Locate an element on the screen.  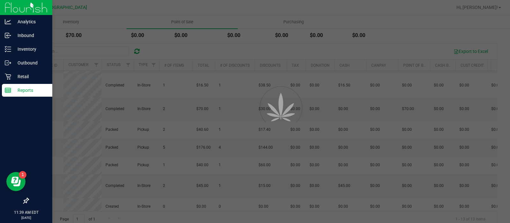
inline-svg: Inbound is located at coordinates (8, 35).